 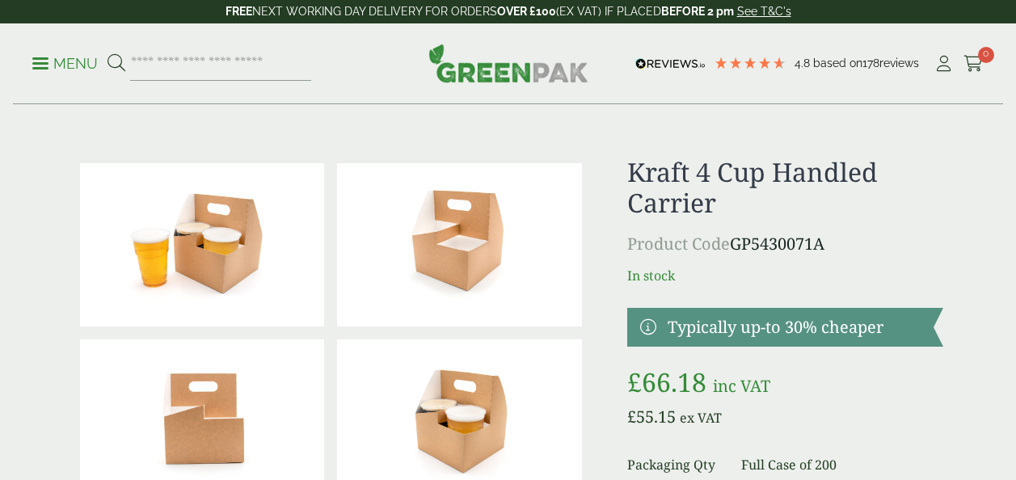 What do you see at coordinates (871, 63) in the screenshot?
I see `span: 178` at bounding box center [871, 63].